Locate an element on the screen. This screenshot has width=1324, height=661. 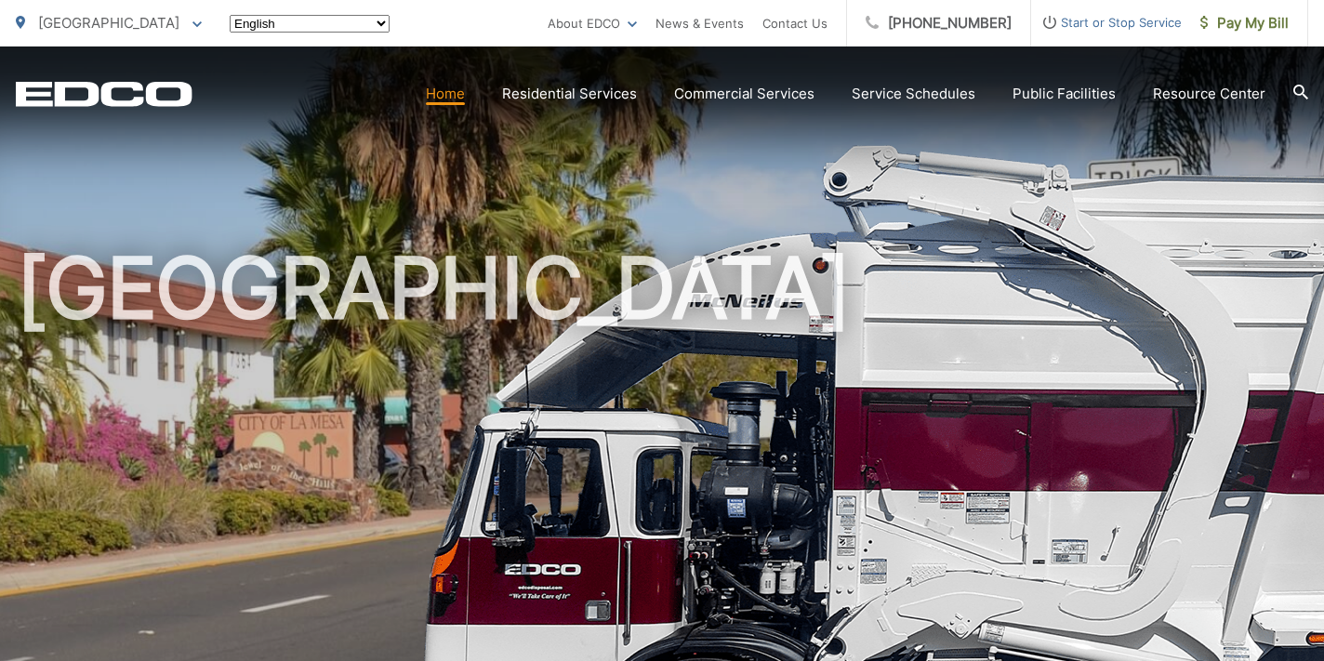
a: Public Facilities is located at coordinates (1064, 94).